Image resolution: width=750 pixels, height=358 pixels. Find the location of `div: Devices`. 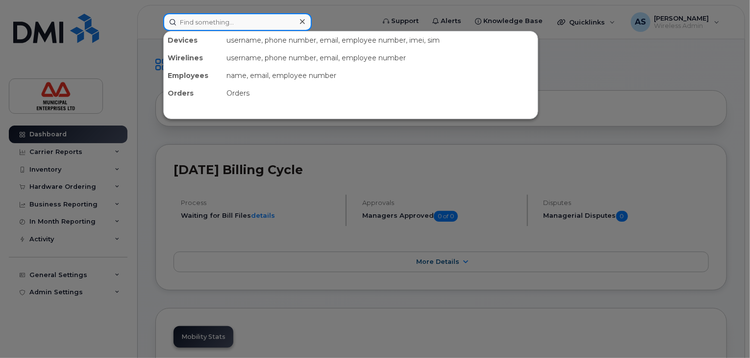

div: Devices is located at coordinates (193, 40).